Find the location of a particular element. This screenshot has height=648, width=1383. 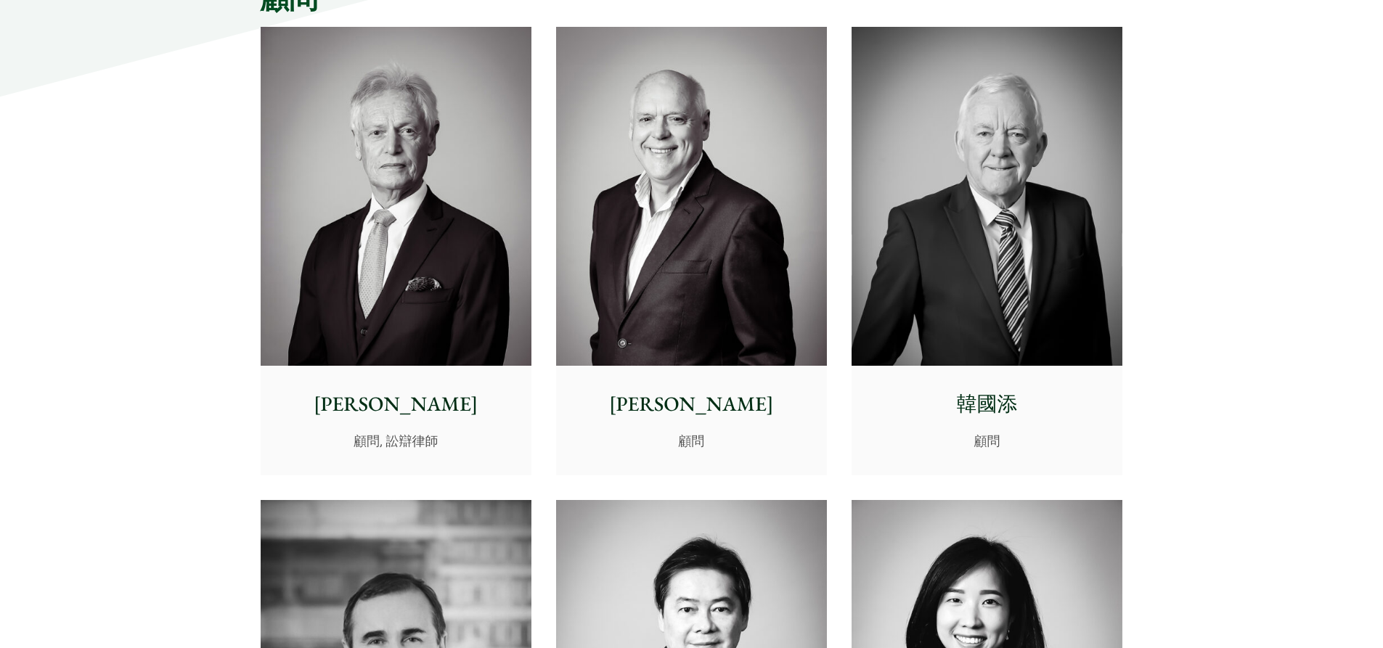

a: 韓國添 顧問 is located at coordinates (987, 251).